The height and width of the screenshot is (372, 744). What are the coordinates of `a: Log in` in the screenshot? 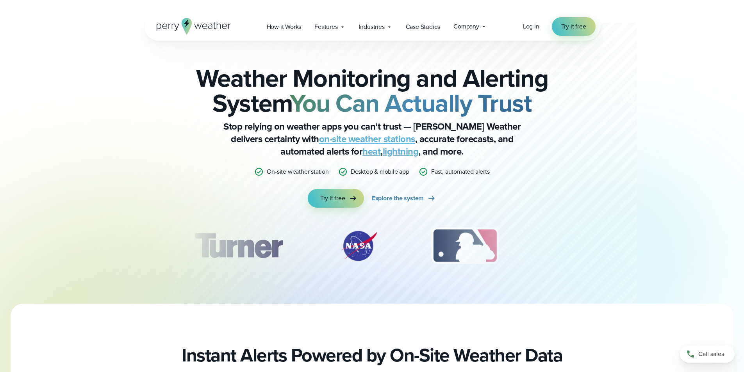 It's located at (531, 27).